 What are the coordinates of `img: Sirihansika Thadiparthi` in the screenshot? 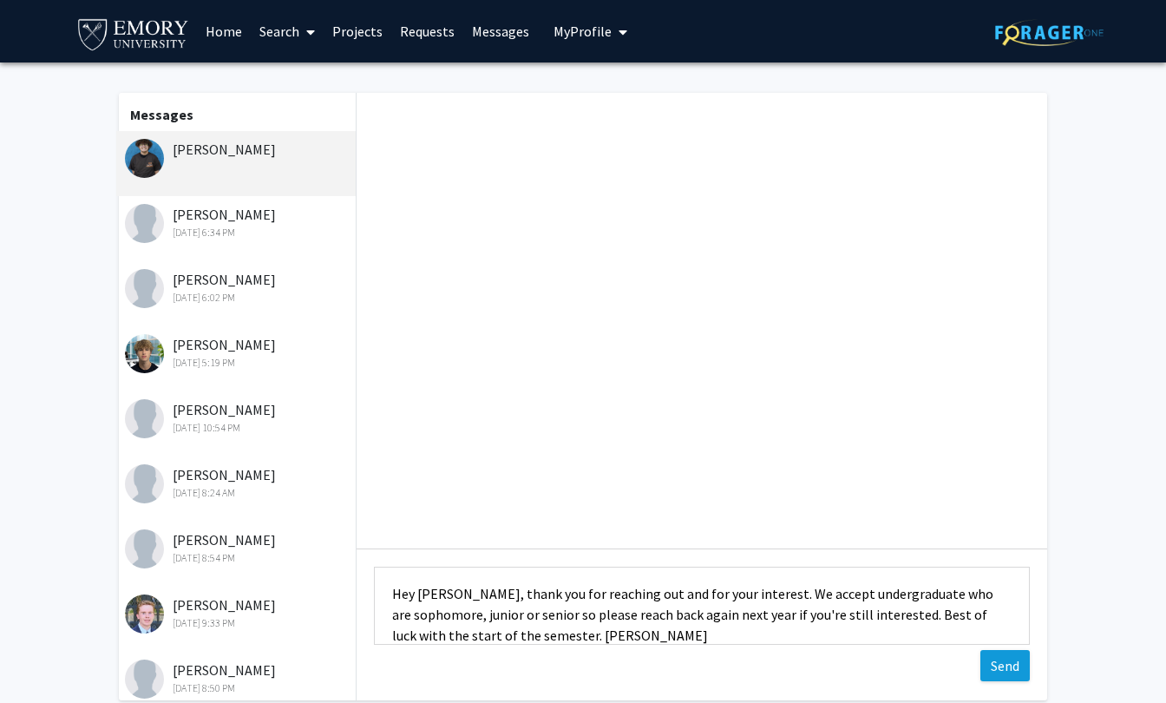 It's located at (144, 679).